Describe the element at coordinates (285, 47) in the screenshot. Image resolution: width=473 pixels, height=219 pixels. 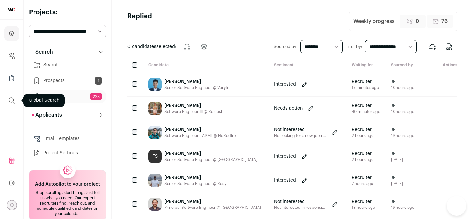
I see `label: Sourced by:` at that location.